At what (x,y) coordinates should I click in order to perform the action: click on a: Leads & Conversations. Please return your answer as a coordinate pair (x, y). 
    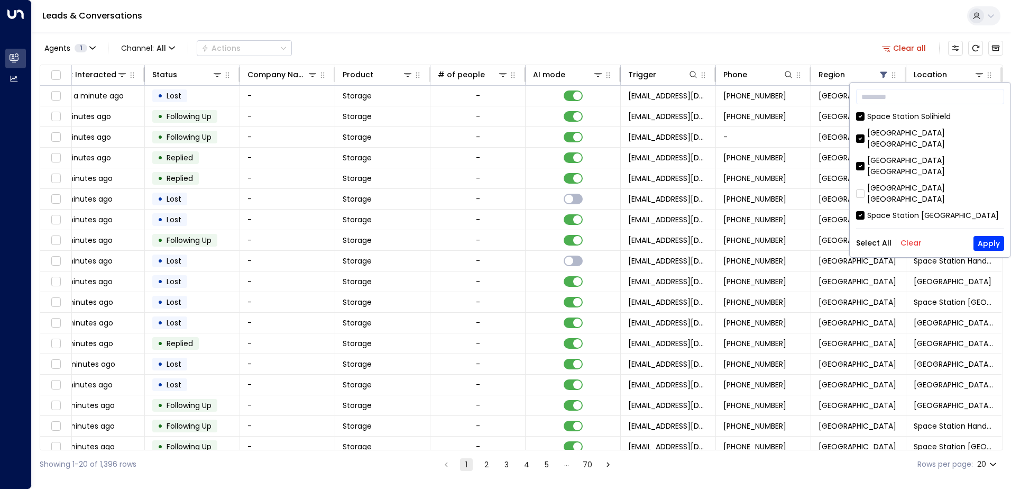
    Looking at the image, I should click on (92, 15).